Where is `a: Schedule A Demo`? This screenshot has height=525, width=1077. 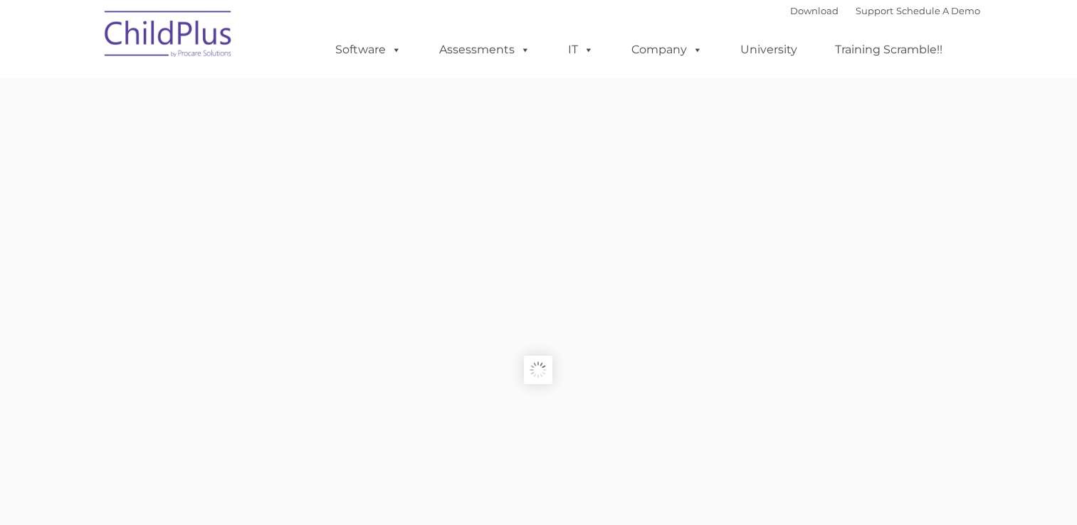 a: Schedule A Demo is located at coordinates (938, 11).